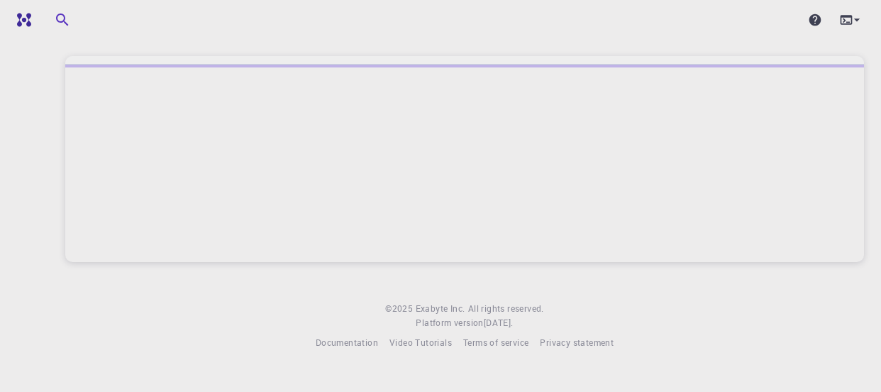 The width and height of the screenshot is (881, 392). Describe the element at coordinates (421, 342) in the screenshot. I see `span: Video Tutorials` at that location.